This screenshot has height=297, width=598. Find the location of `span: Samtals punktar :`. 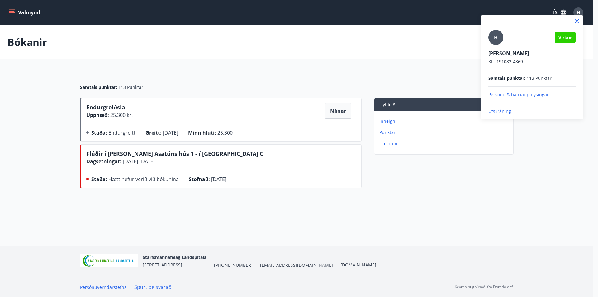

span: Samtals punktar : is located at coordinates (506, 78).